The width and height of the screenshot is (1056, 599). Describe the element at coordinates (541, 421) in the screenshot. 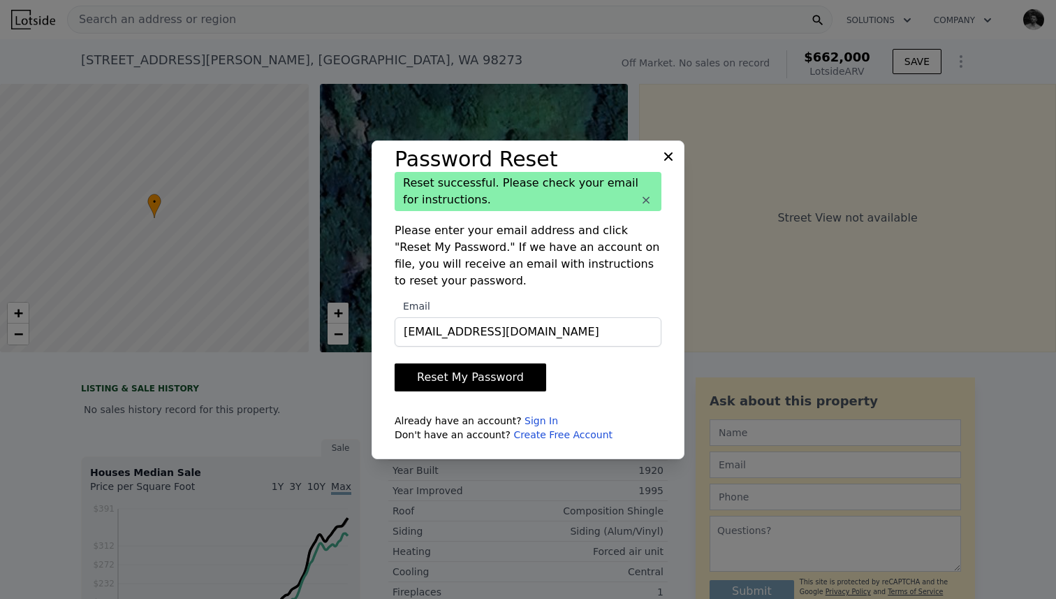

I see `a: Sign In` at that location.